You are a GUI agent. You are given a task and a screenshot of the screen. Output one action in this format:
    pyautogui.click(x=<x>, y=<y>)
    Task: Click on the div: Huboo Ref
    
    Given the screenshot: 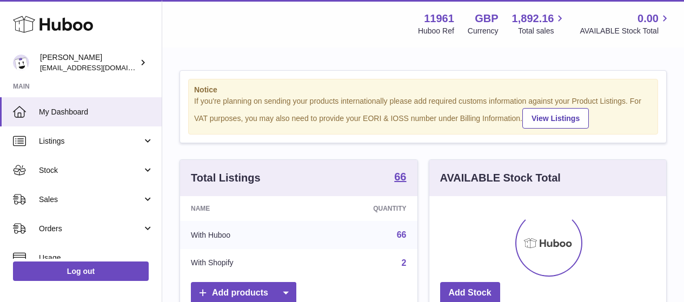 What is the action you would take?
    pyautogui.click(x=436, y=31)
    